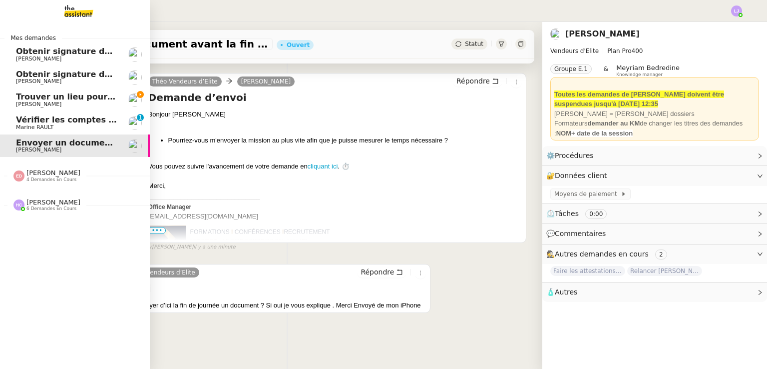 This screenshot has width=767, height=369. I want to click on div: Ouvert, so click(298, 45).